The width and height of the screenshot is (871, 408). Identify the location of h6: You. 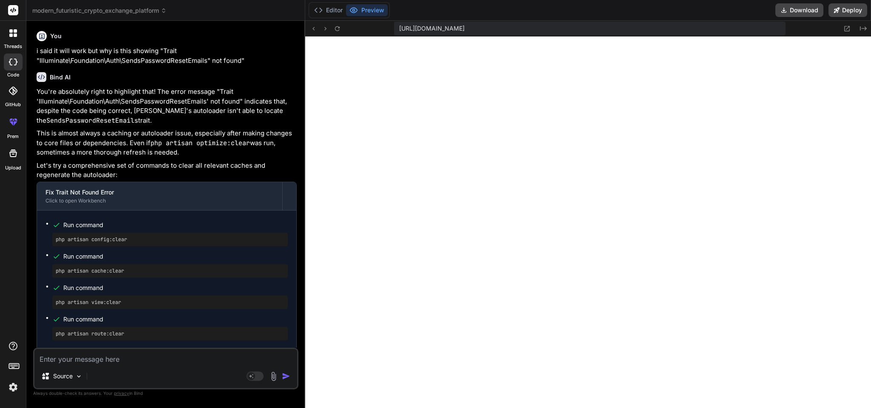
(56, 36).